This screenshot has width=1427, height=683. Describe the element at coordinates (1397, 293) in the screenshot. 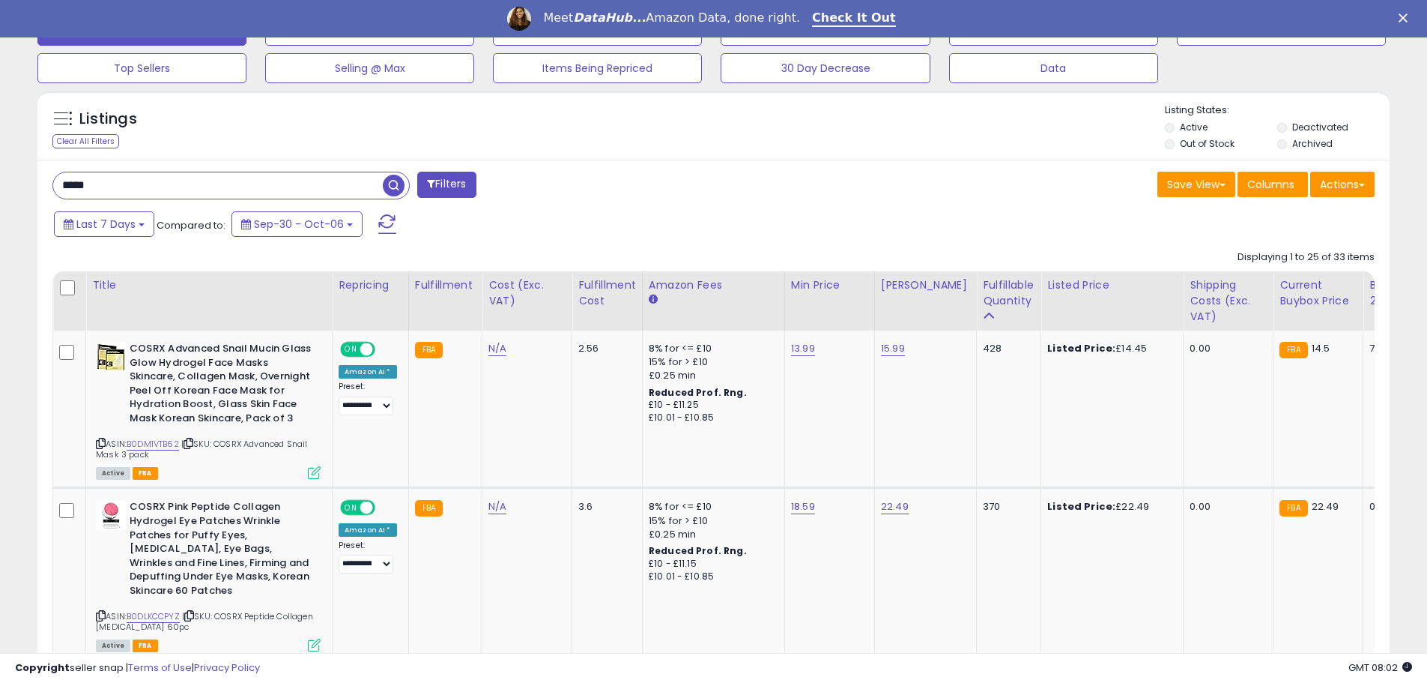

I see `div: BB Share 24h.` at that location.